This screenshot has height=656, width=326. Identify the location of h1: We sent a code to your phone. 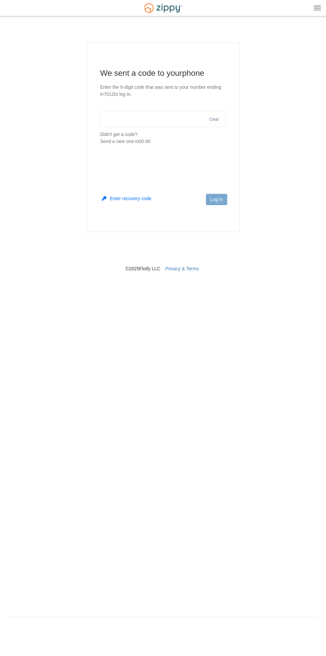
(163, 73).